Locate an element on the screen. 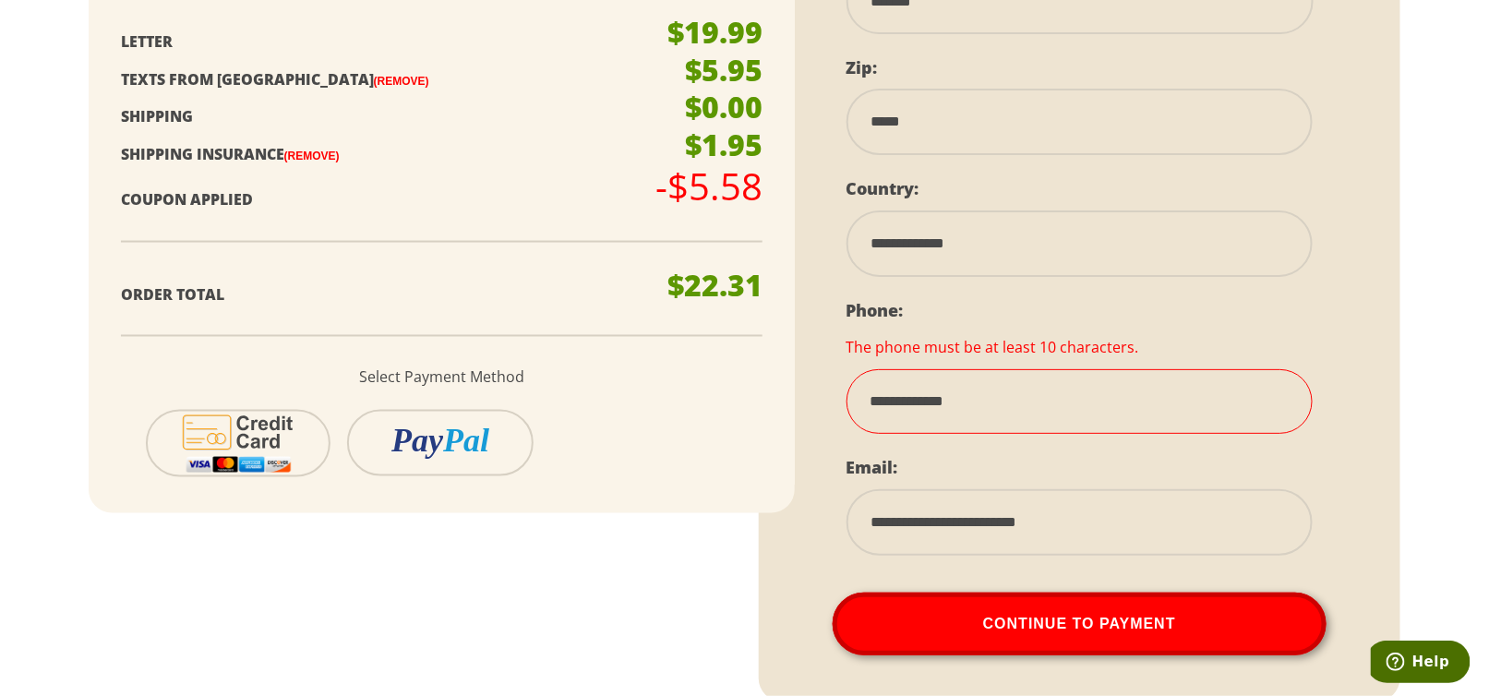  div: The phone must be at least 10 characters. is located at coordinates (1080, 347).